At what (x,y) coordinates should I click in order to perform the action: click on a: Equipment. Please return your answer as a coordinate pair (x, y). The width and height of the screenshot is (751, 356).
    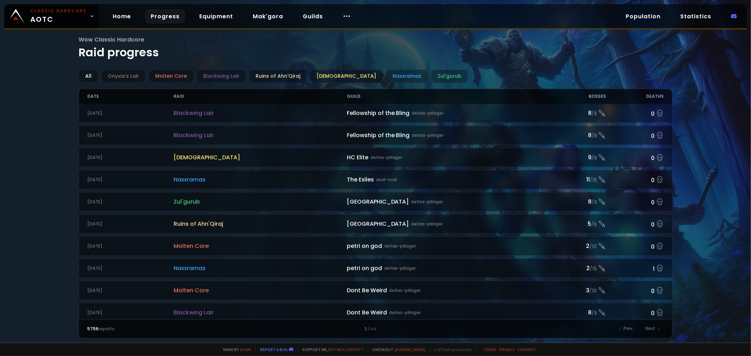
    Looking at the image, I should click on (216, 16).